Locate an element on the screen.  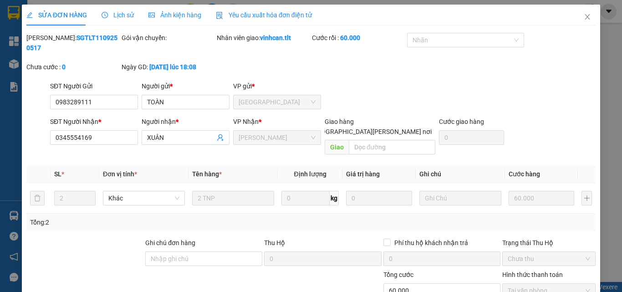
div: Ngày GD: is located at coordinates (168, 67).